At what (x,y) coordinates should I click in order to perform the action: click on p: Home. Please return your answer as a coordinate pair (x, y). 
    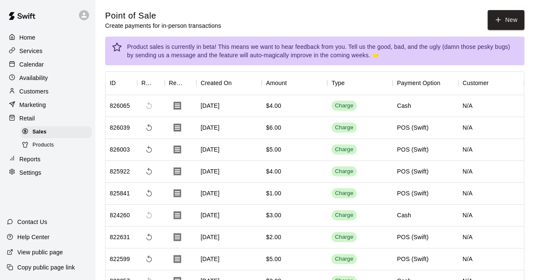
    Looking at the image, I should click on (27, 38).